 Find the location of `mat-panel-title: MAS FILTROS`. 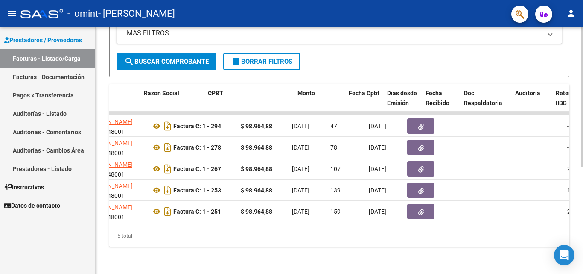

mat-panel-title: MAS FILTROS is located at coordinates (334, 33).